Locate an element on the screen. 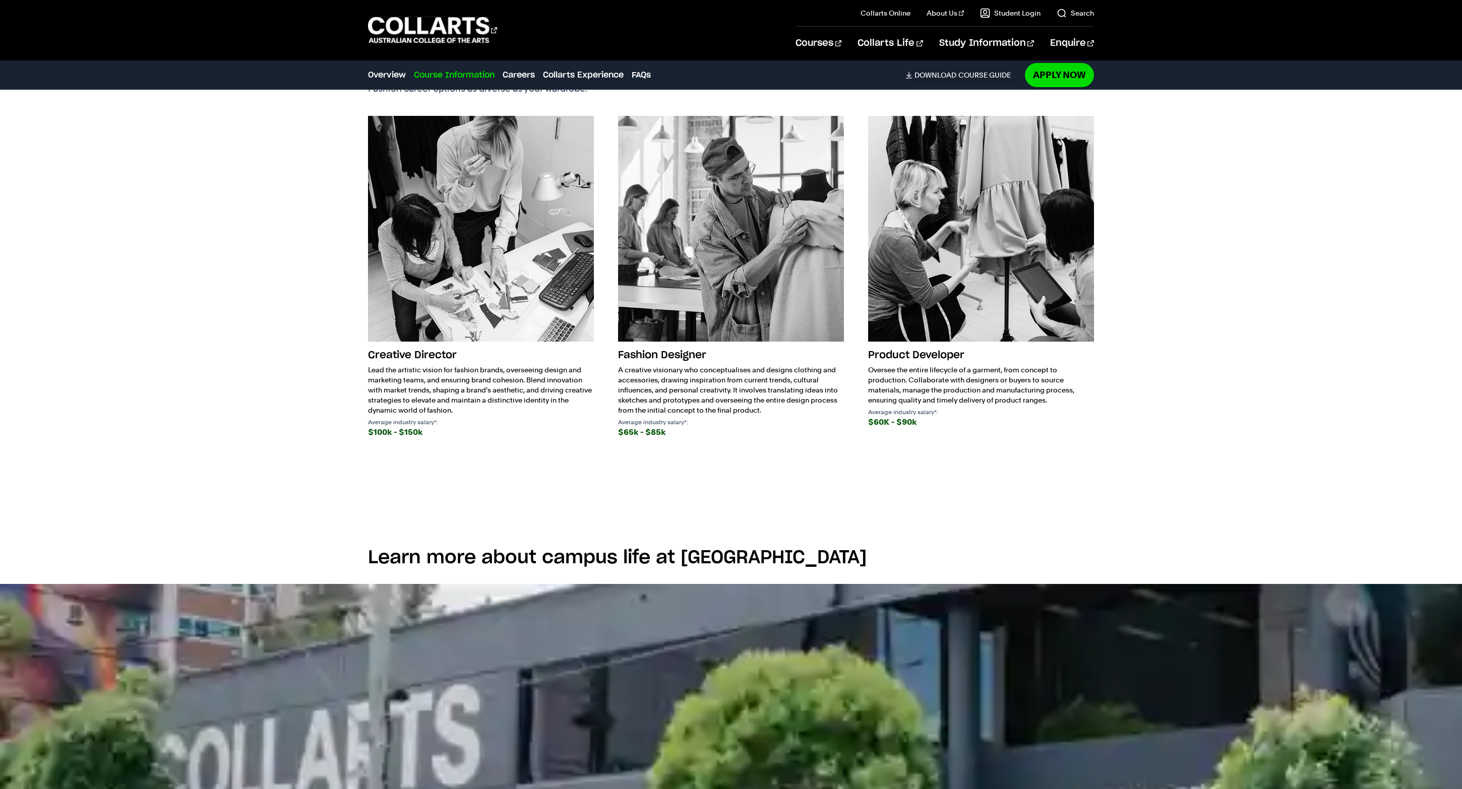  span: Download is located at coordinates (935, 75).